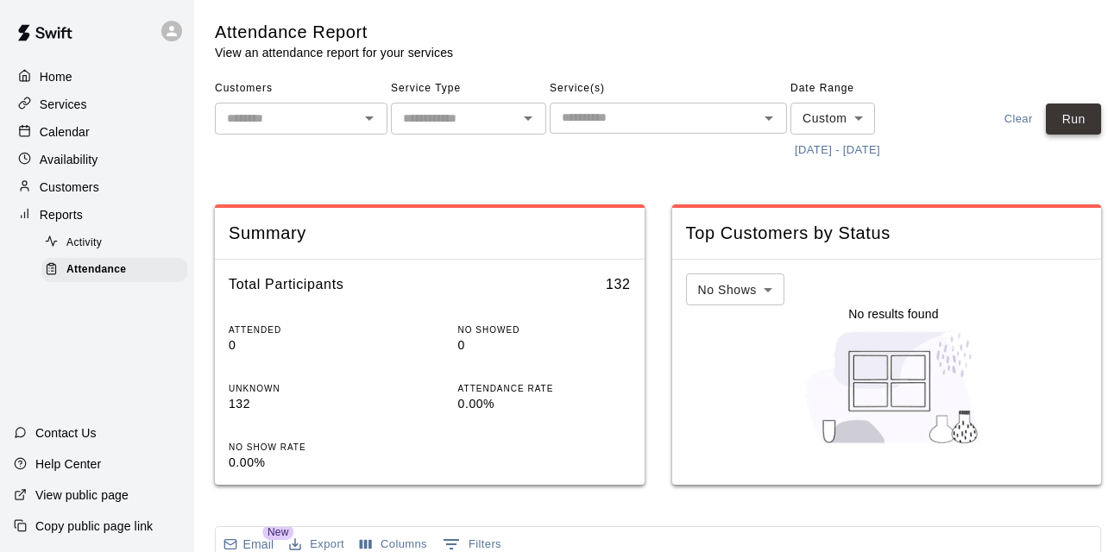 The width and height of the screenshot is (1108, 552). I want to click on a: Customers, so click(97, 187).